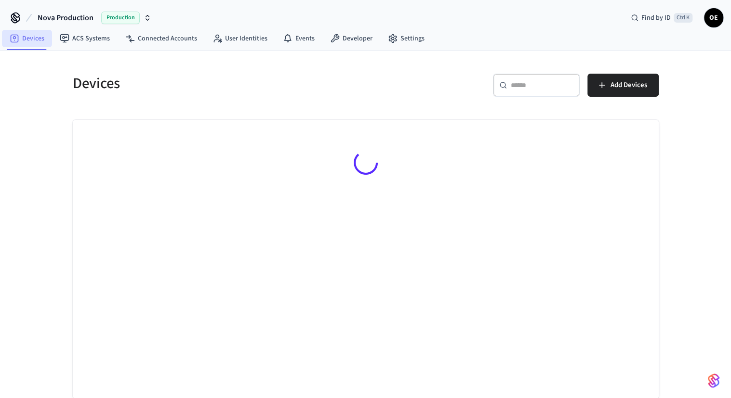 This screenshot has width=731, height=398. I want to click on span: Find by ID, so click(656, 18).